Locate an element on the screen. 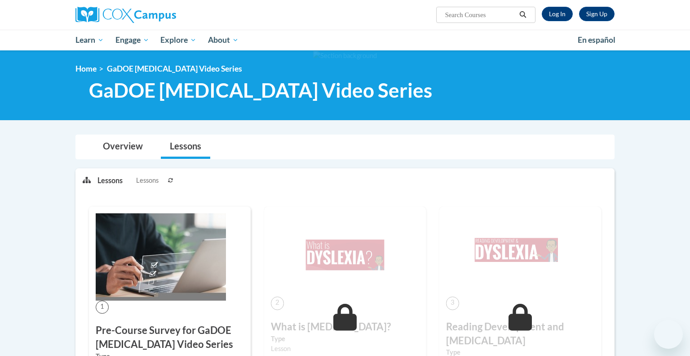 Image resolution: width=690 pixels, height=356 pixels. p: Lessons is located at coordinates (110, 180).